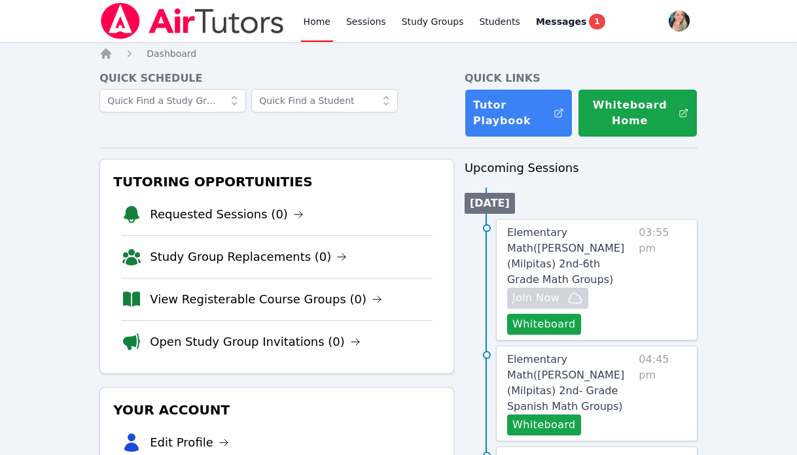  I want to click on span: 03:55 pm, so click(662, 280).